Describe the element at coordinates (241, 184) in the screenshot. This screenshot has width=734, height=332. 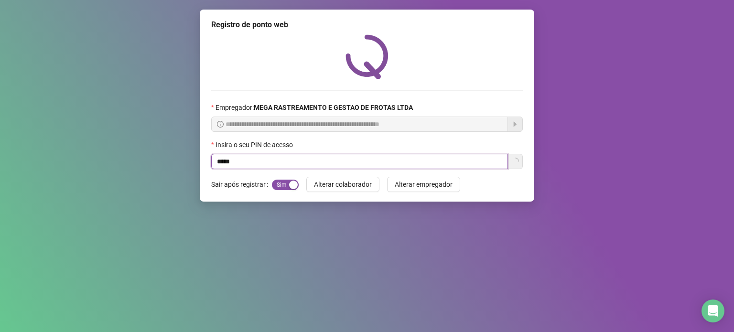
I see `label: Sair após registrar` at that location.